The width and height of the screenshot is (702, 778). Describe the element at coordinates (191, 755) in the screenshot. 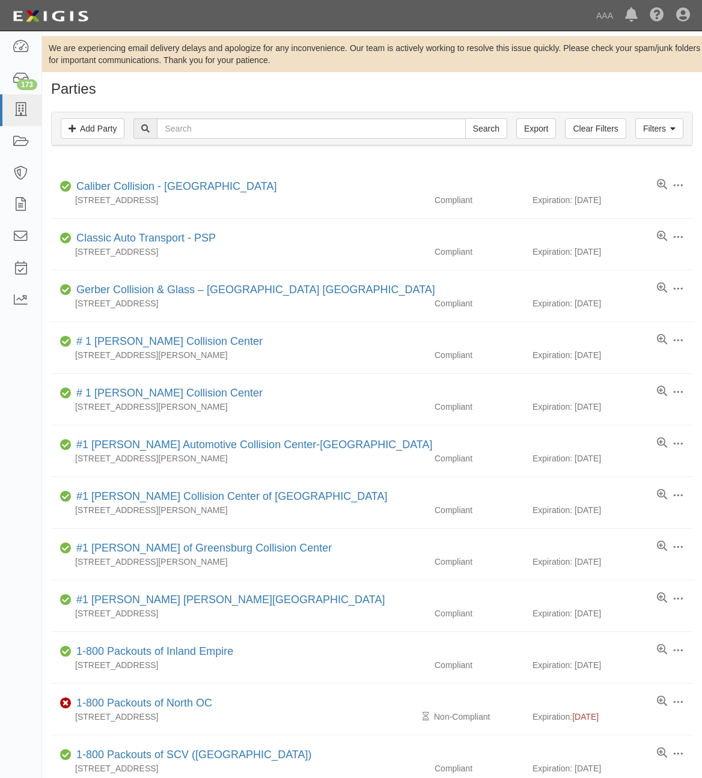

I see `div: 1-800 Packouts of SCV (Santa Clarita Valley)` at that location.